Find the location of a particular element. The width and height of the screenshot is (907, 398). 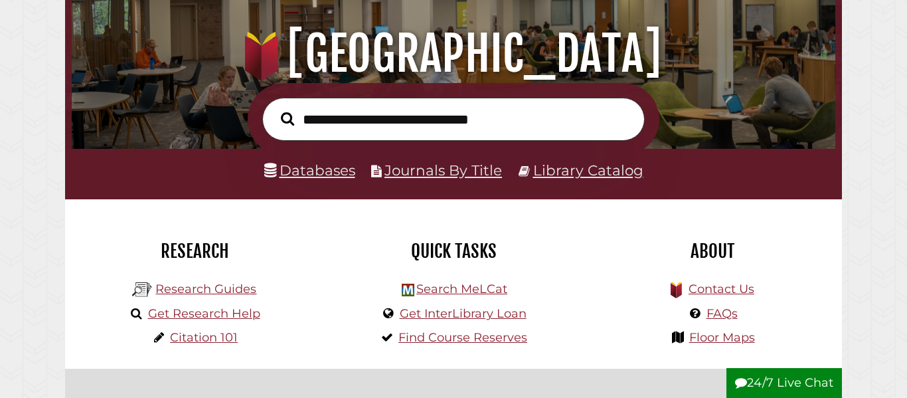

a: Citation 101 is located at coordinates (204, 337).